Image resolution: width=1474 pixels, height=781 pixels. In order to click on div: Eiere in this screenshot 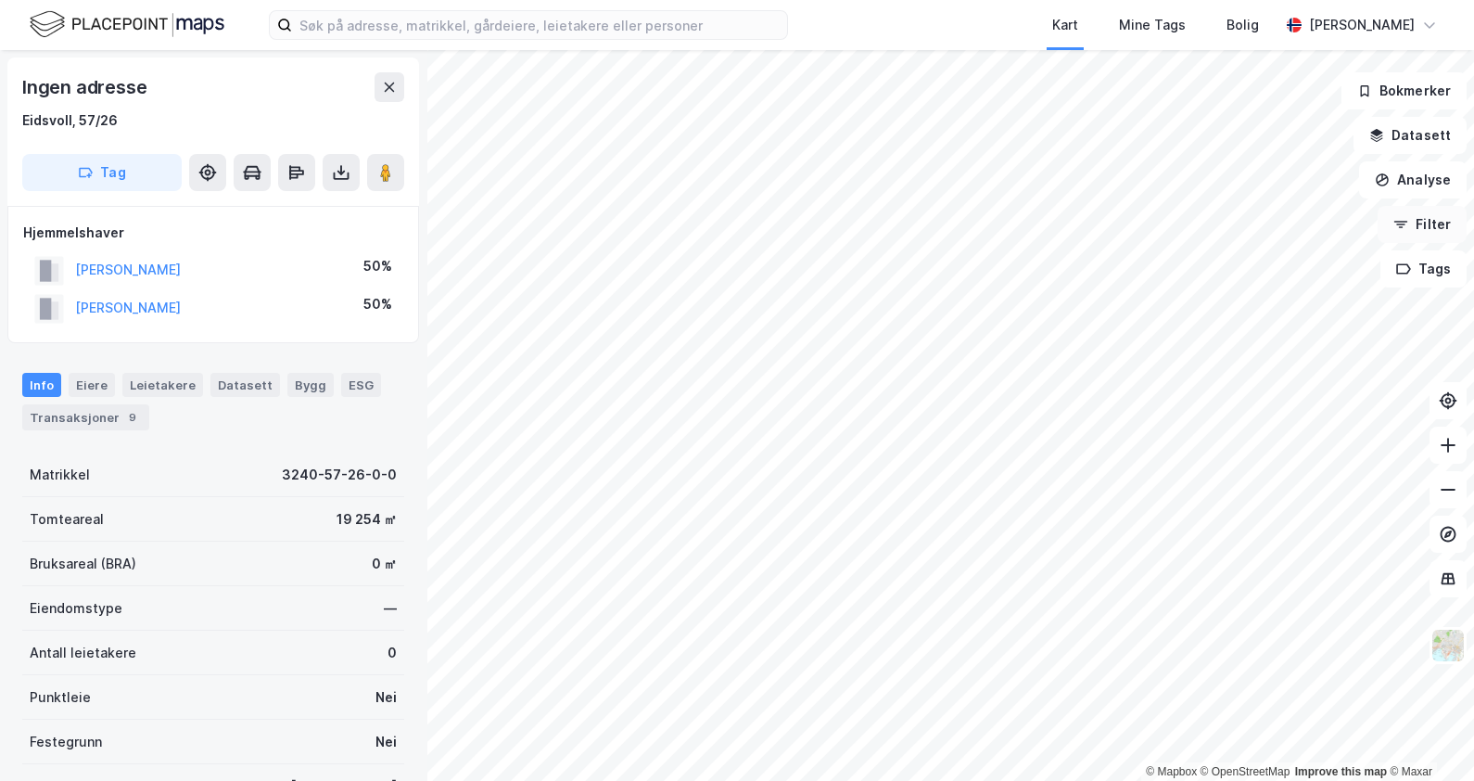, I will do `click(92, 385)`.